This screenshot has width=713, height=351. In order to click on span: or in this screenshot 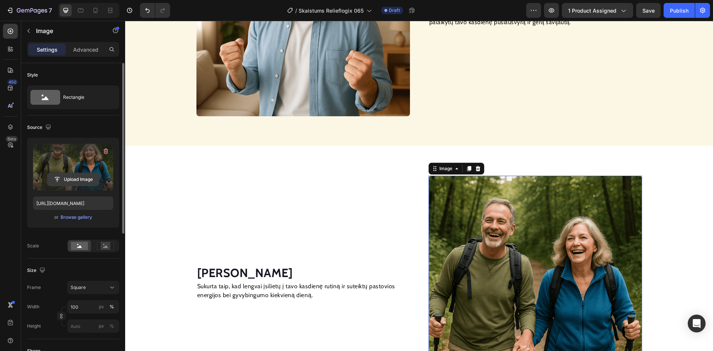, I will do `click(56, 217)`.